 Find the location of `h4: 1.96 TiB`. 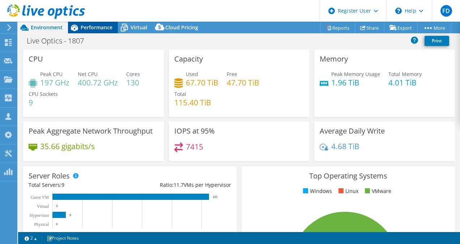

h4: 1.96 TiB is located at coordinates (356, 83).